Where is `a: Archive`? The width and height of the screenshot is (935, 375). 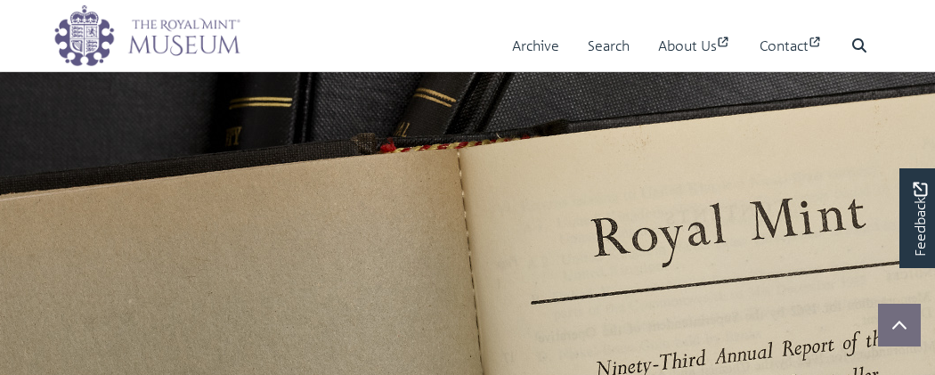
a: Archive is located at coordinates (535, 45).